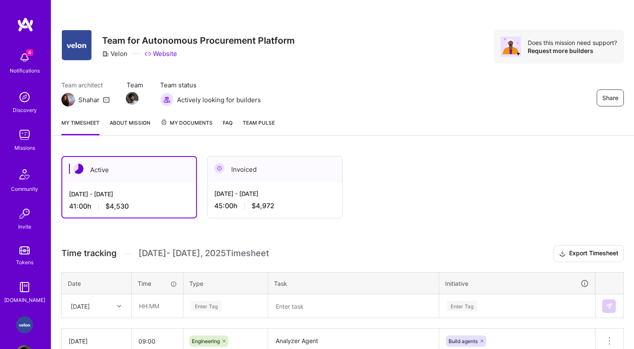  I want to click on span: Share, so click(610, 98).